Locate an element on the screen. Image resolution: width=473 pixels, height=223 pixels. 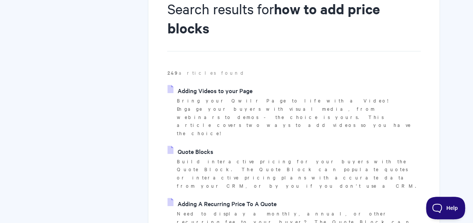
a: Adding Videos to your Page is located at coordinates (209, 91).